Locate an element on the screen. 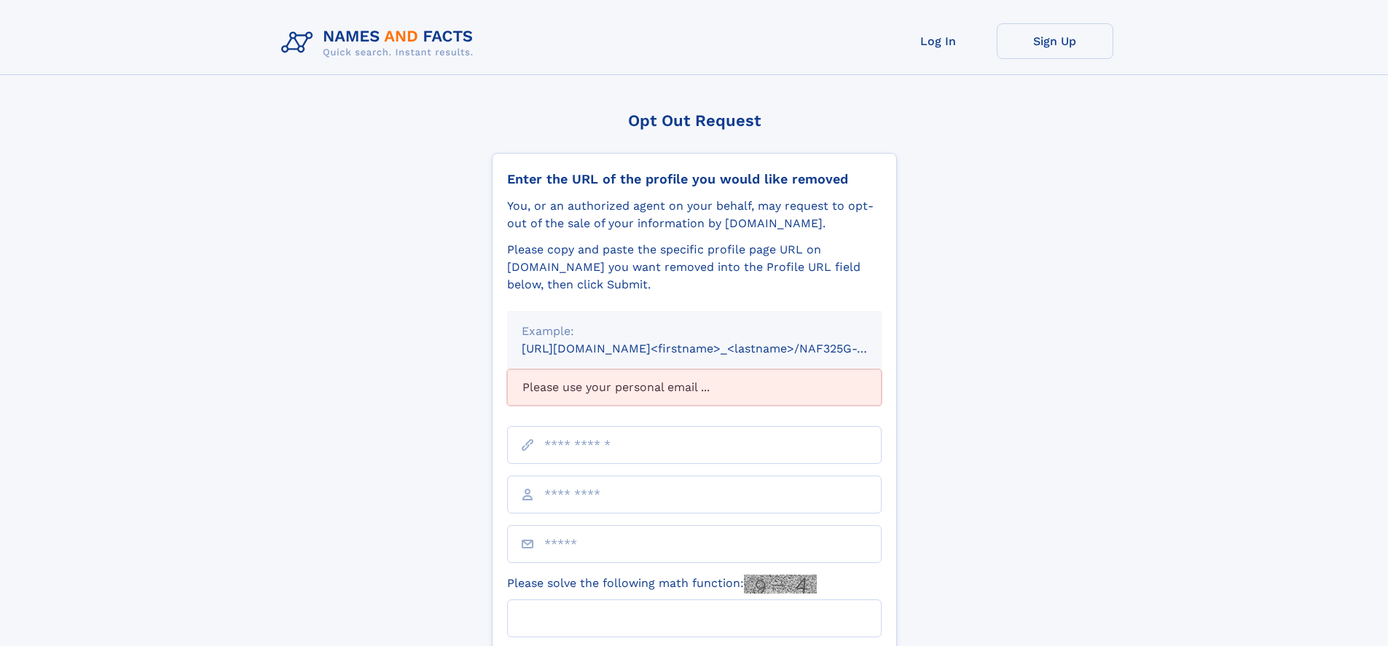 The image size is (1388, 646). div: Opt Out Request is located at coordinates (694, 120).